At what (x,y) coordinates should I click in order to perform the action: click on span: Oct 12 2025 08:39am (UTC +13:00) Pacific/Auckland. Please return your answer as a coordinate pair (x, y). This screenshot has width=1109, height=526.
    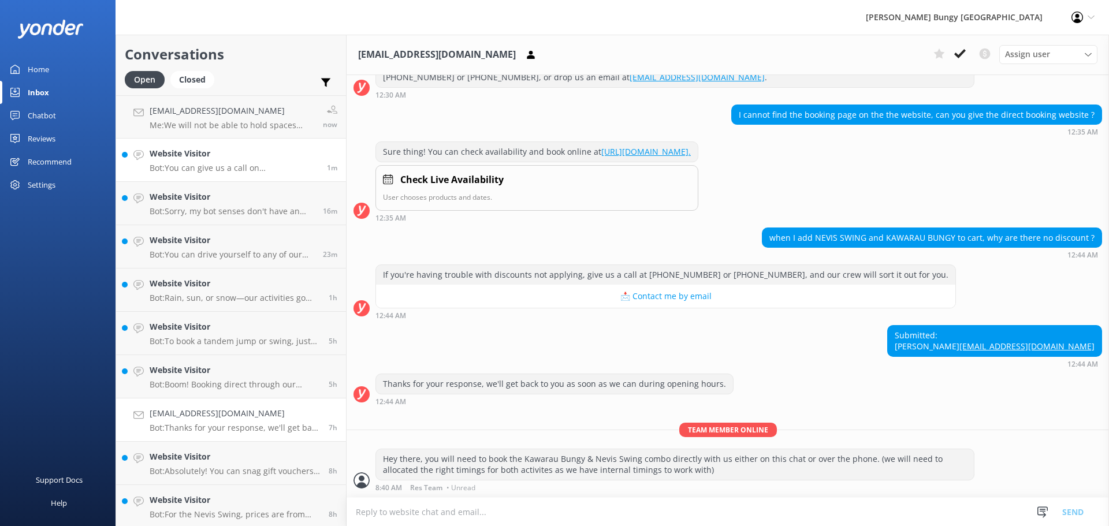
    Looking at the image, I should click on (330, 124).